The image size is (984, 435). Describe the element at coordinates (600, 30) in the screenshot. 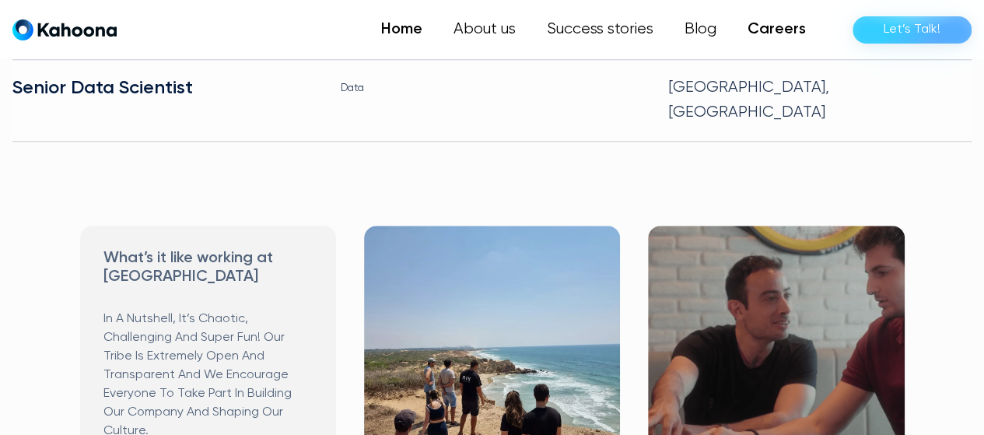

I see `a: Success stories` at that location.